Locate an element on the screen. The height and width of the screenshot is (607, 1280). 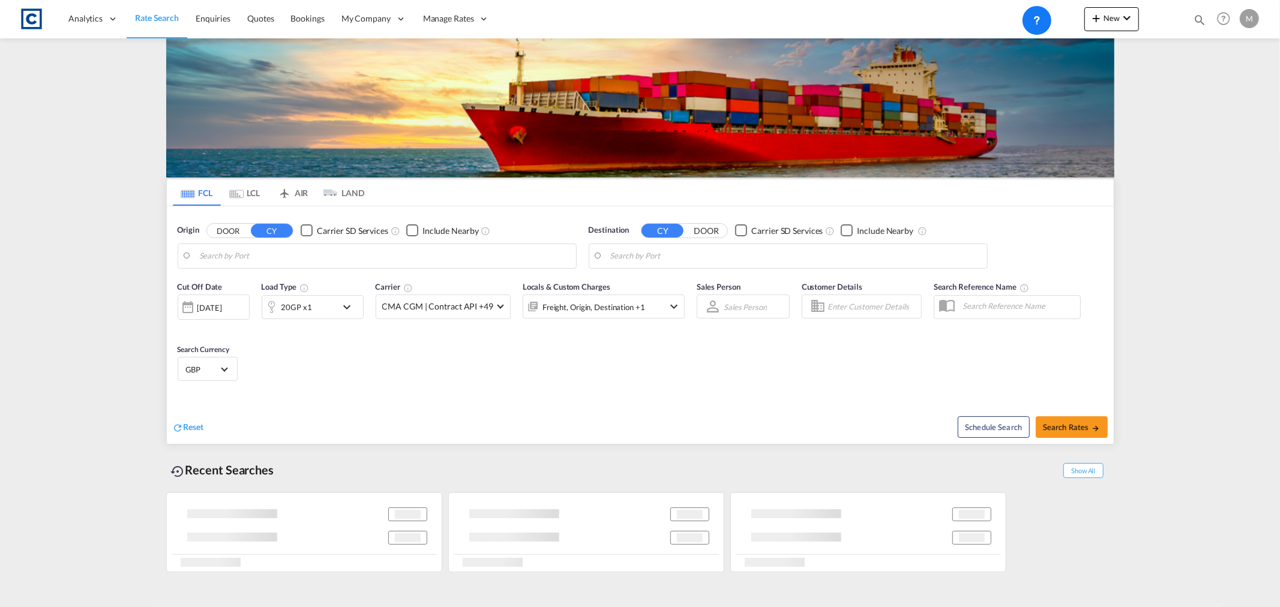
div: icon-refreshReset is located at coordinates (188, 428).